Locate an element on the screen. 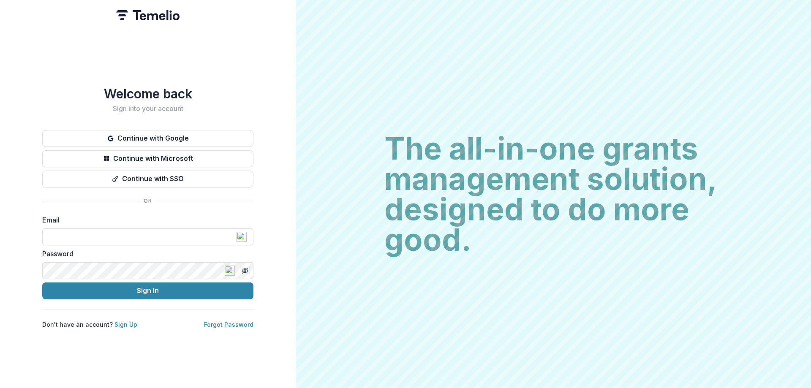 This screenshot has width=811, height=388. h2: Sign into your account is located at coordinates (148, 109).